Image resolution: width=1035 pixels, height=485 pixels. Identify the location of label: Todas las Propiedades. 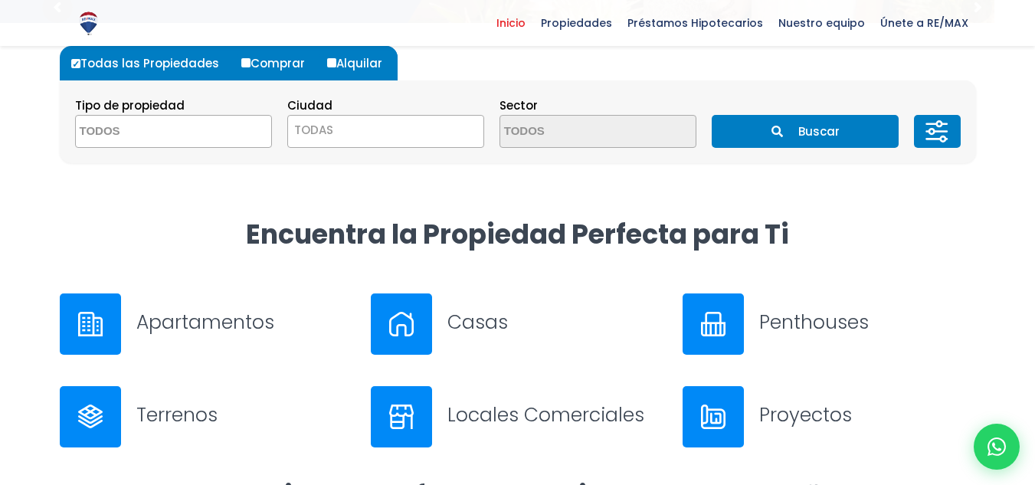
(151, 63).